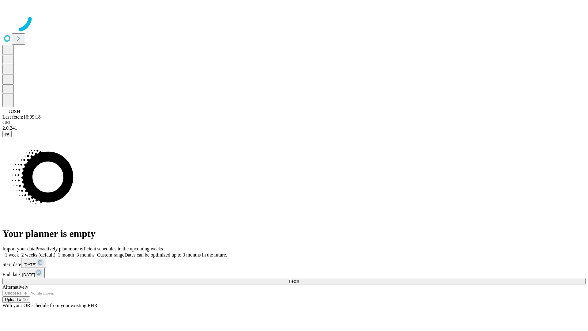 Image resolution: width=588 pixels, height=331 pixels. What do you see at coordinates (16, 299) in the screenshot?
I see `button: Upload a file` at bounding box center [16, 299].